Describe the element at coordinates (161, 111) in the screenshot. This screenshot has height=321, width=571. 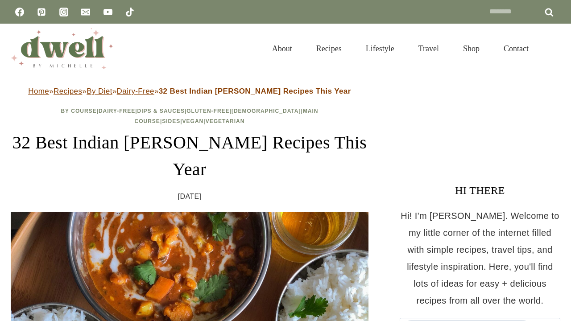
I see `a: Dips & Sauces` at that location.